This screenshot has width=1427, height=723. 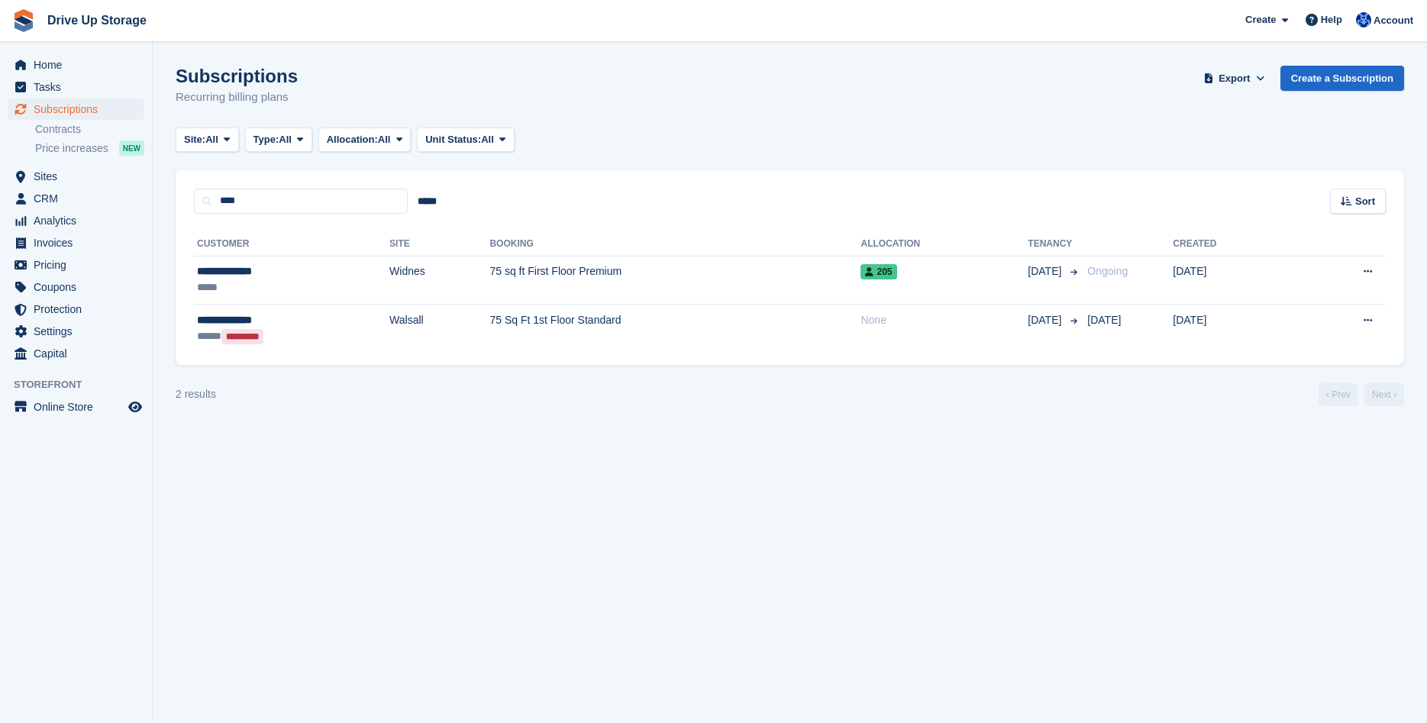 What do you see at coordinates (1260, 20) in the screenshot?
I see `span: Create` at bounding box center [1260, 20].